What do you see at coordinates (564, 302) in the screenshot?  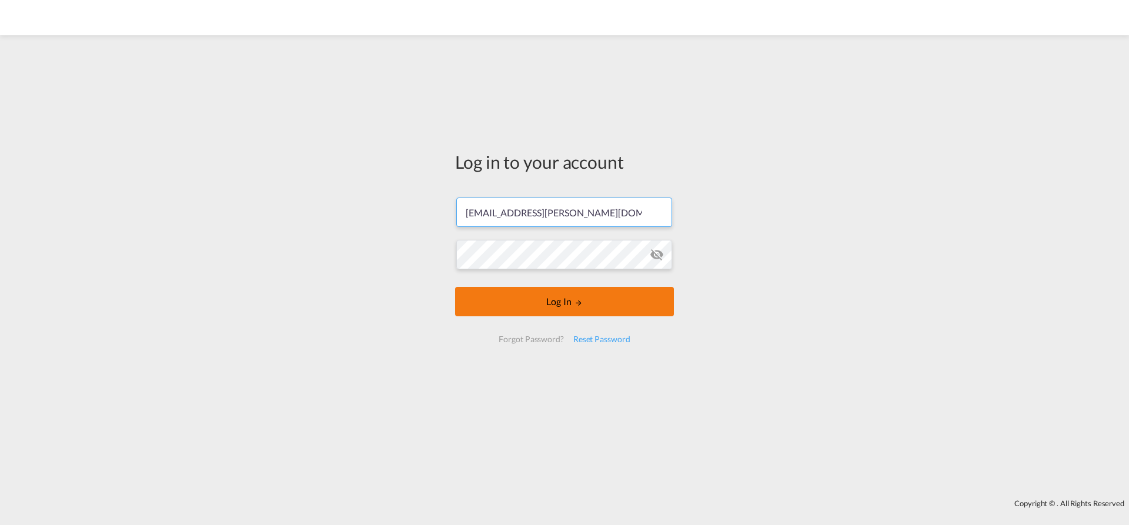 I see `button: LOGIN` at bounding box center [564, 302].